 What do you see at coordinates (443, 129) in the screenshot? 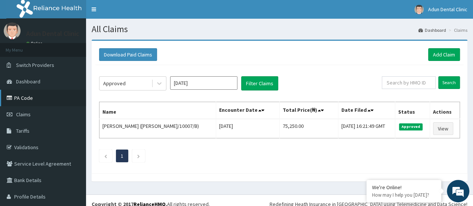
I see `a: View` at bounding box center [443, 129].